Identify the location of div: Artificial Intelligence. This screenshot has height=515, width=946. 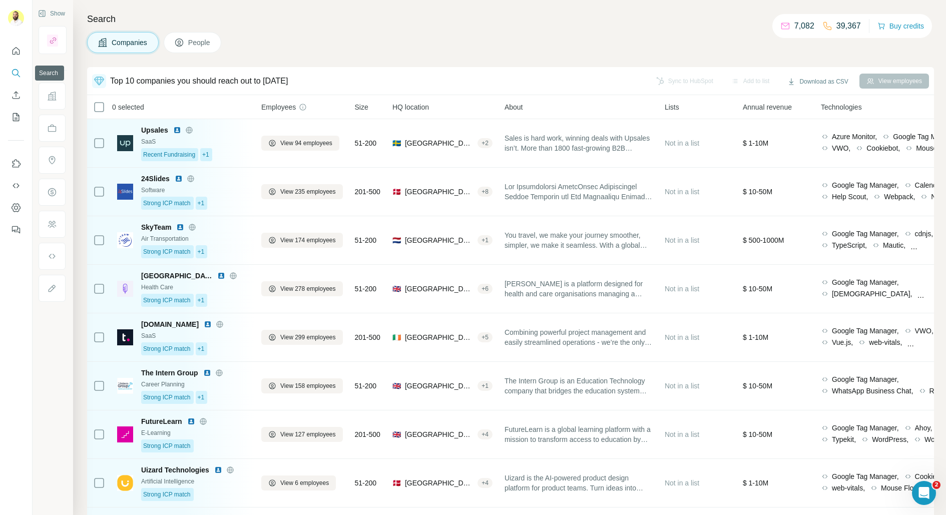
(195, 482).